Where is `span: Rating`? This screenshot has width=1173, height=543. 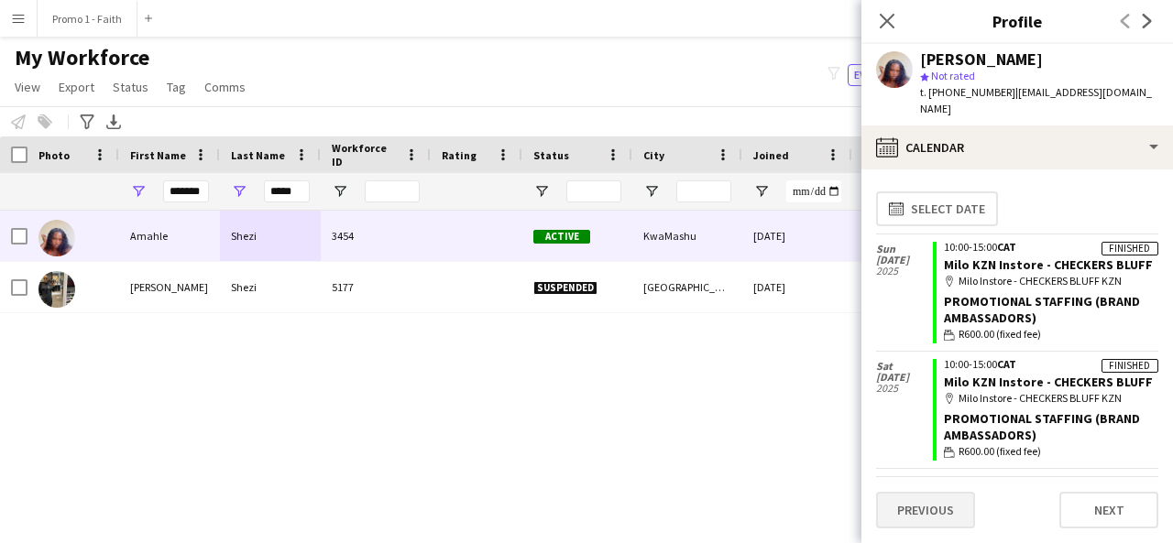
span: Rating is located at coordinates (459, 155).